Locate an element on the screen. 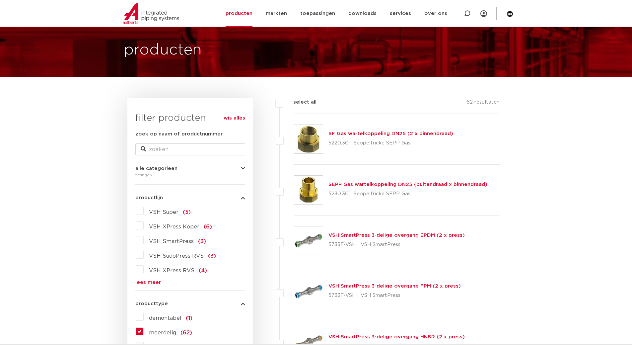  span: VSH XPress Koper is located at coordinates (174, 227).